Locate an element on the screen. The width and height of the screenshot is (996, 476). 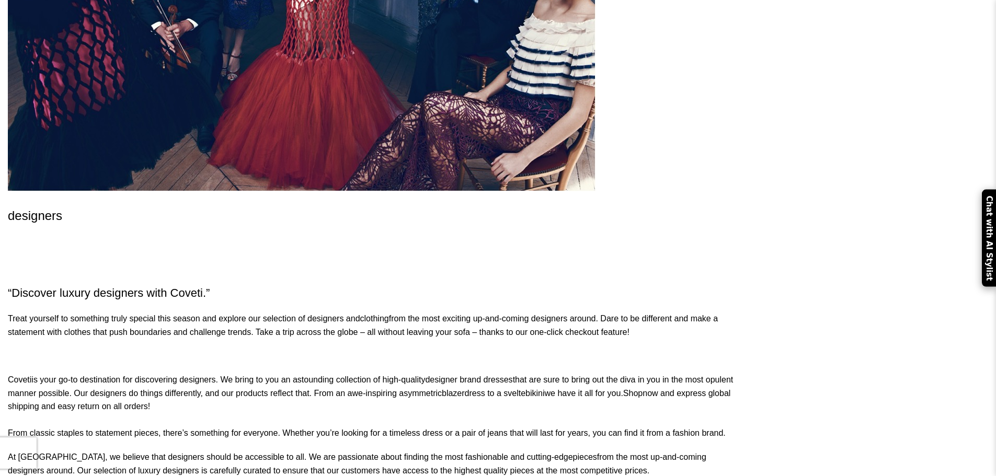
p: is your go-to destination for discovering designers. We bring to you an astounding collection of ... is located at coordinates (373, 407).